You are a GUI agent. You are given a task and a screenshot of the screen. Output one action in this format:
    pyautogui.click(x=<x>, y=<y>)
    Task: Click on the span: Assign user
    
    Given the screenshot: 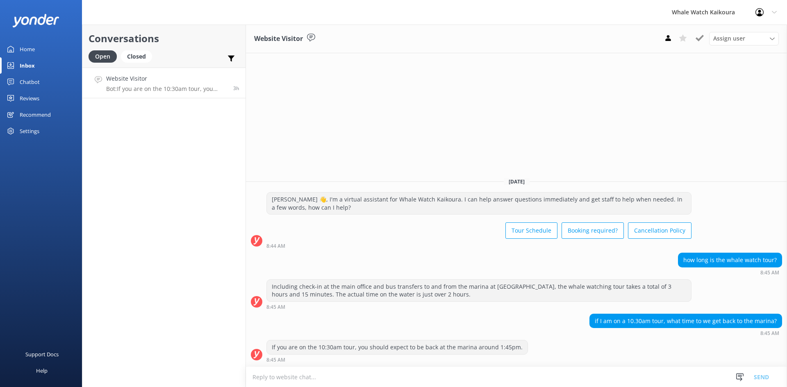 What is the action you would take?
    pyautogui.click(x=729, y=39)
    